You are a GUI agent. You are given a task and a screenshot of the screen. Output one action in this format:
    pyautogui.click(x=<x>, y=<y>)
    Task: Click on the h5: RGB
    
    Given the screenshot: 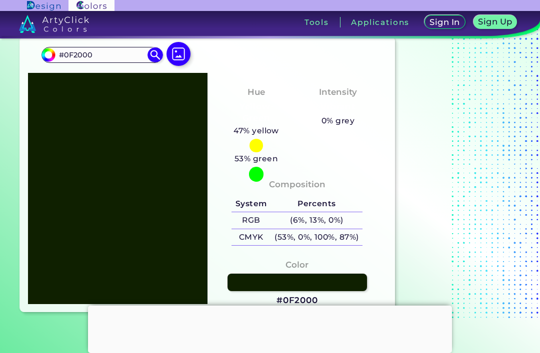 What is the action you would take?
    pyautogui.click(x=251, y=220)
    